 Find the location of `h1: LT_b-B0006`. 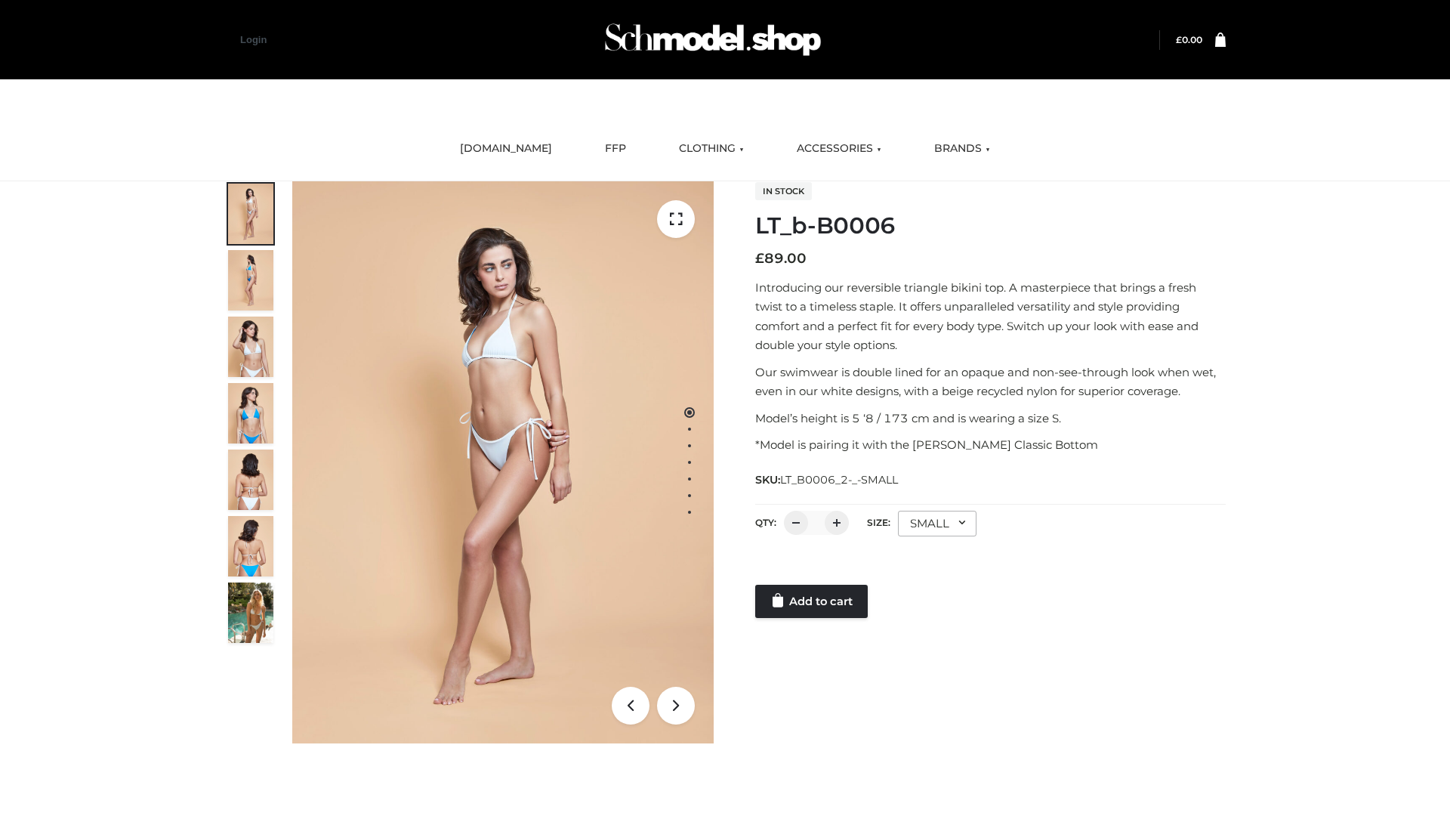

h1: LT_b-B0006 is located at coordinates (990, 226).